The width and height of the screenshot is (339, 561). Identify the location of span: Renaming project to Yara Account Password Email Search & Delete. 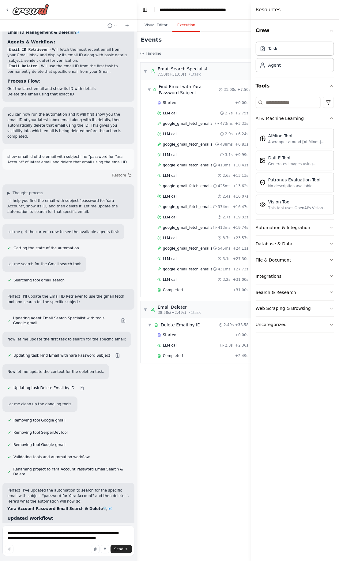
(71, 472).